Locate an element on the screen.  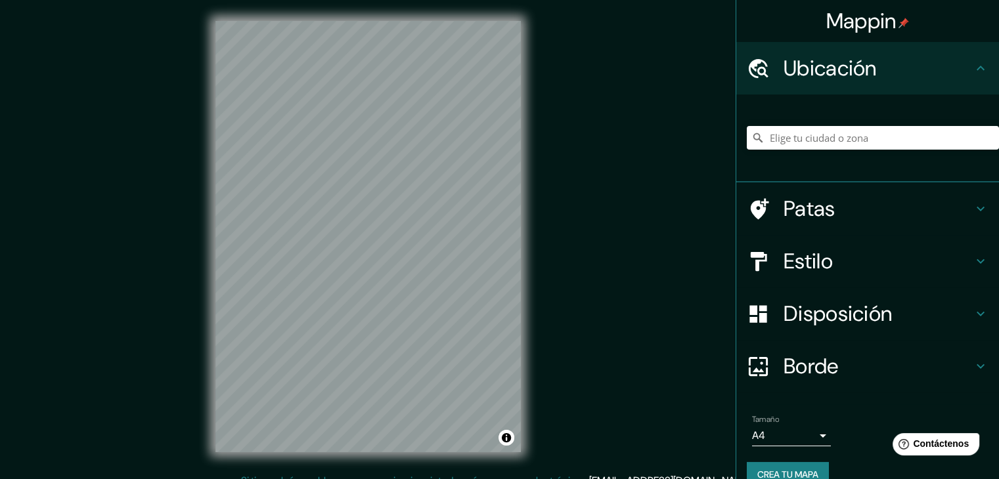
div: Estilo is located at coordinates (867, 261).